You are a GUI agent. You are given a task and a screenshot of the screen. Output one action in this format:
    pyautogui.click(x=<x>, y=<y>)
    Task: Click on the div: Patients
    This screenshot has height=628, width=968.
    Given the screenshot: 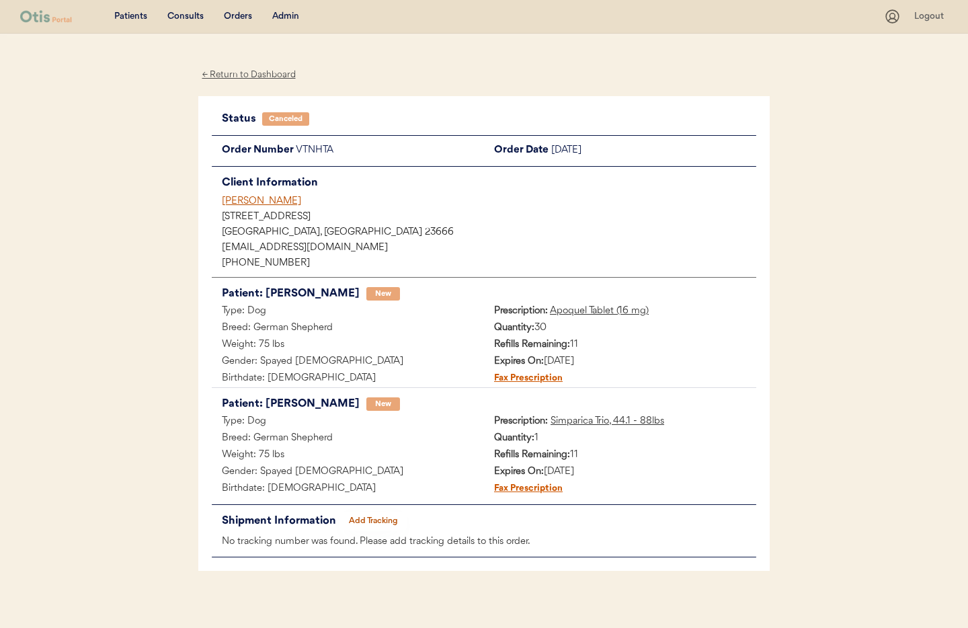 What is the action you would take?
    pyautogui.click(x=130, y=17)
    